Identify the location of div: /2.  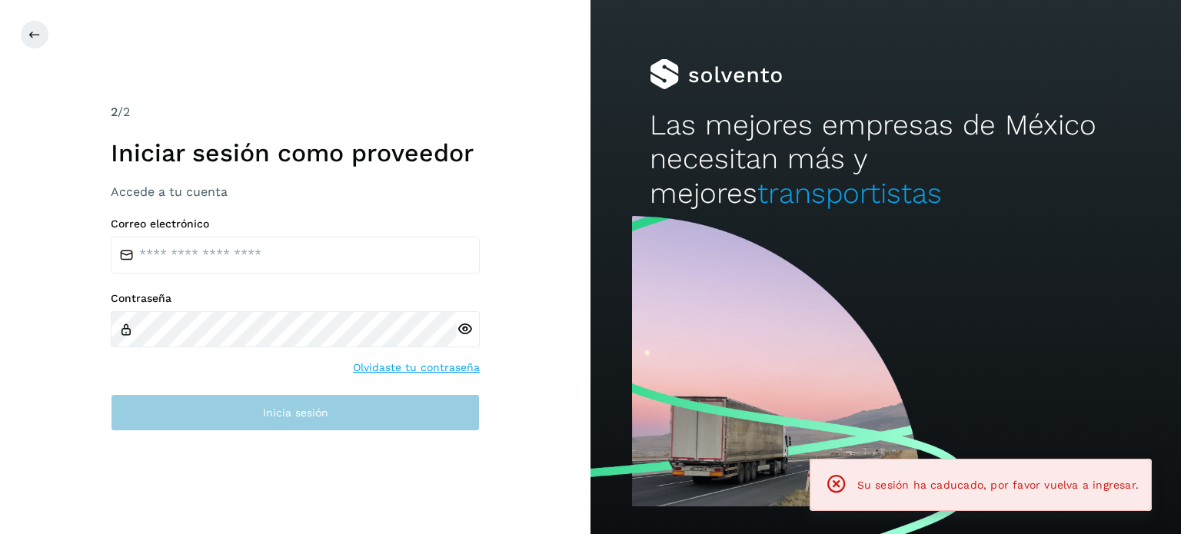
(295, 112).